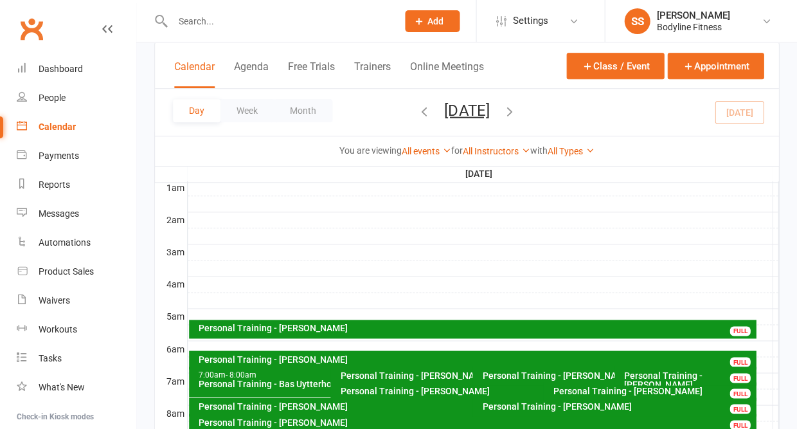 The height and width of the screenshot is (429, 797). I want to click on button: Day, so click(197, 111).